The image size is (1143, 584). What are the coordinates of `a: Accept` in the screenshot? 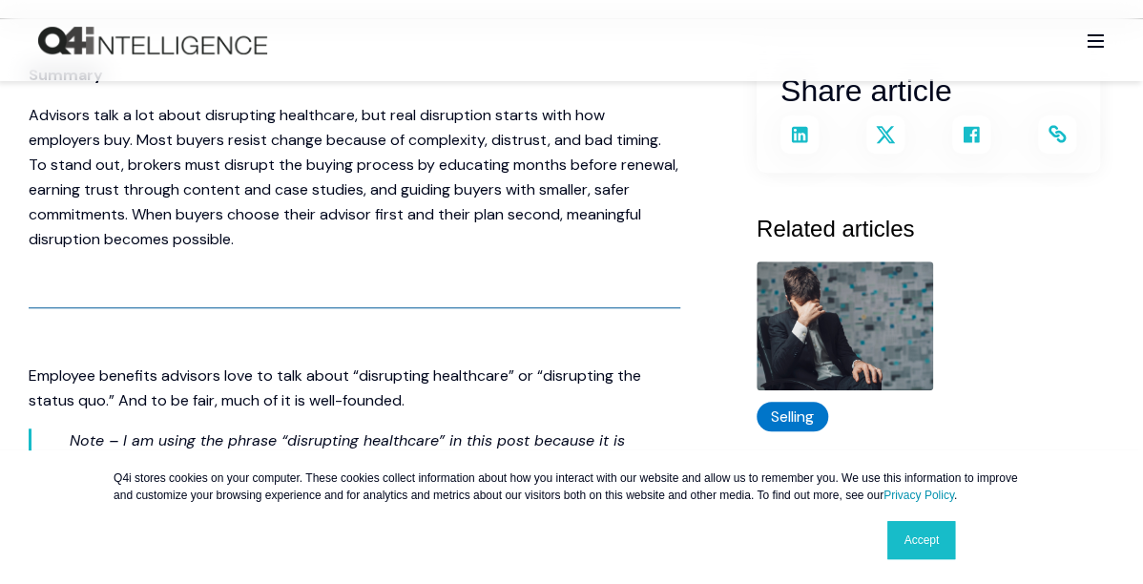 It's located at (921, 540).